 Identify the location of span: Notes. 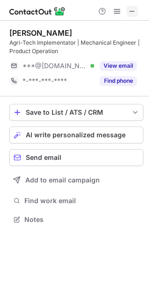
(82, 219).